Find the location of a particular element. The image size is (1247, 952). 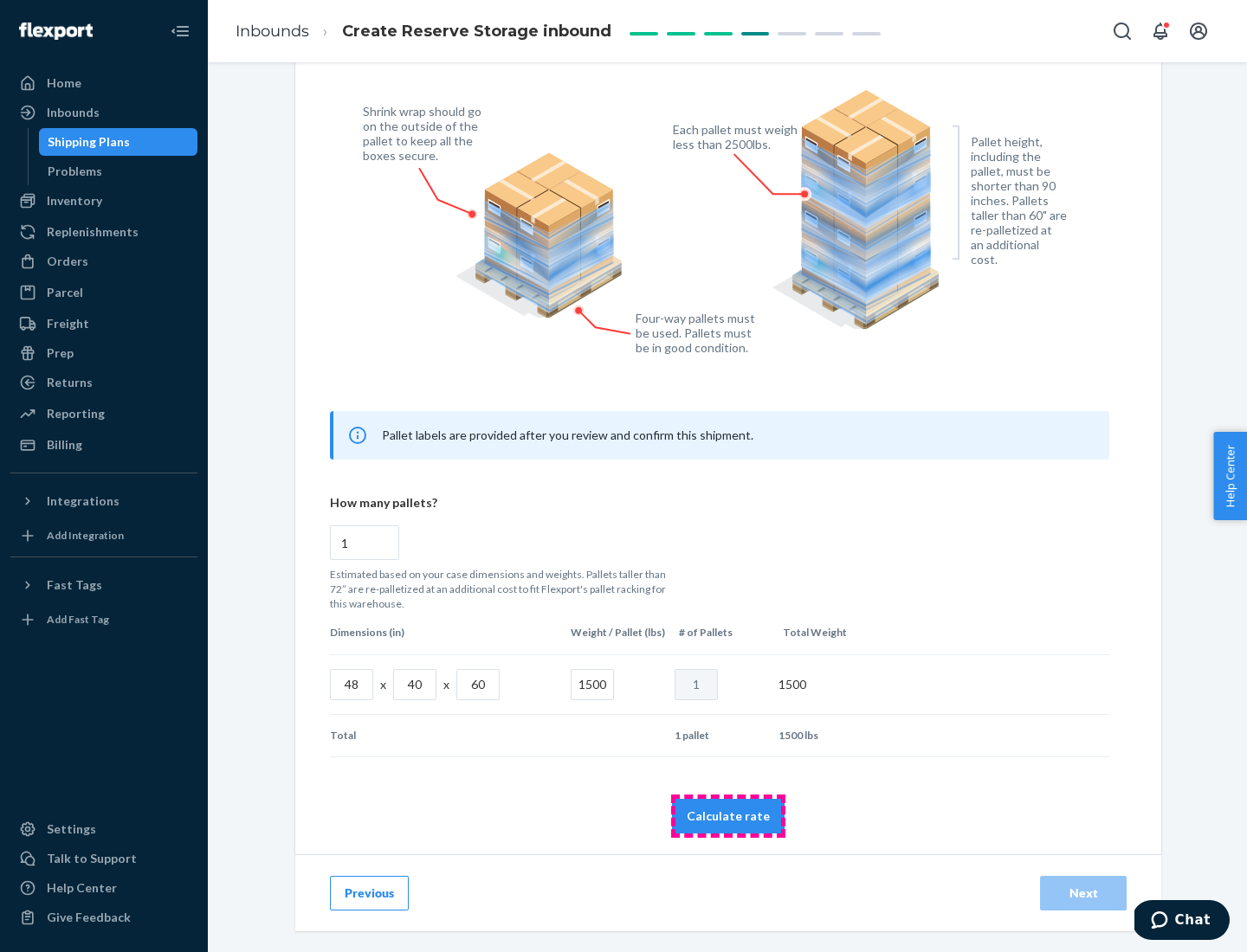

div: Fast Tags is located at coordinates (75, 585).